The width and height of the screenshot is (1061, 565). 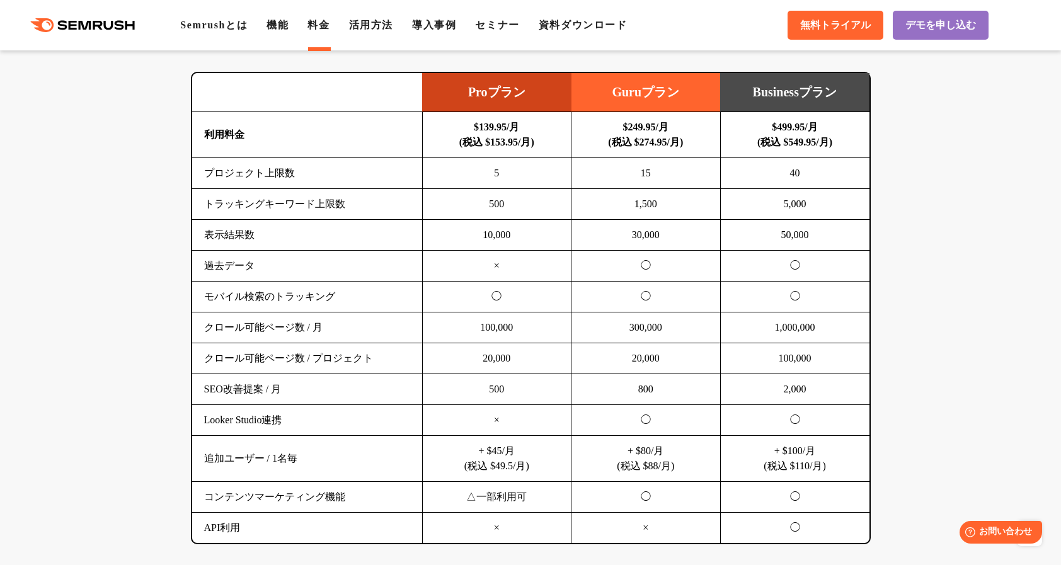 What do you see at coordinates (497, 93) in the screenshot?
I see `td: Proプラン` at bounding box center [497, 93].